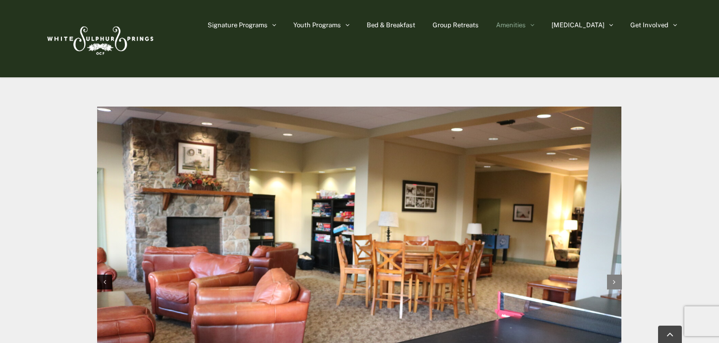 Image resolution: width=719 pixels, height=343 pixels. Describe the element at coordinates (456, 25) in the screenshot. I see `span: Group Retreats` at that location.